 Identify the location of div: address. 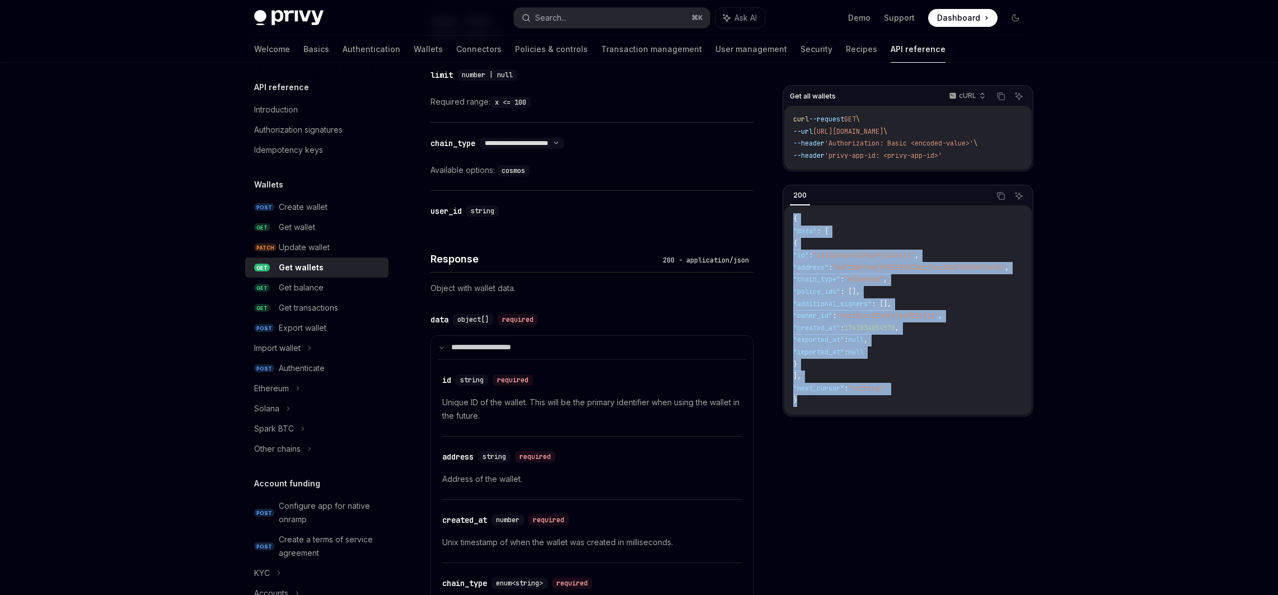
(458, 457).